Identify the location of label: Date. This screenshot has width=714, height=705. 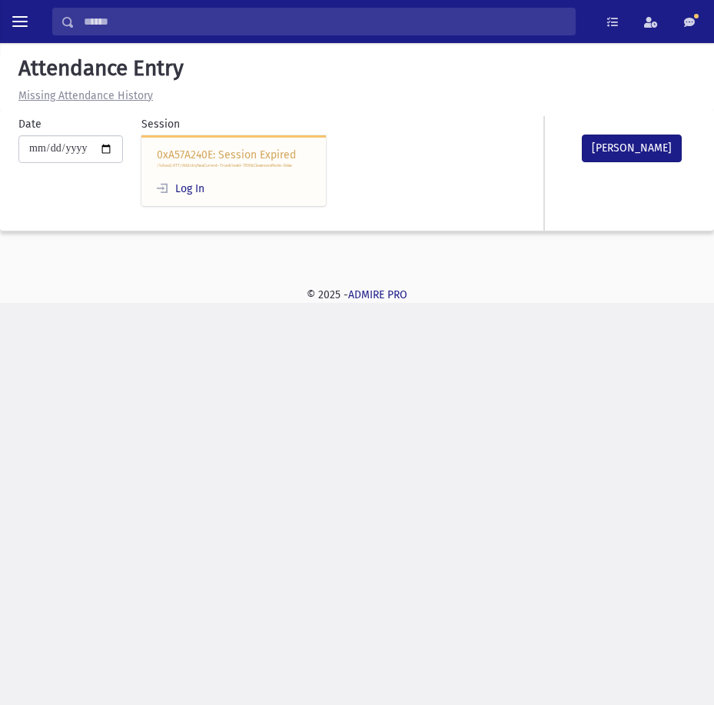
(30, 124).